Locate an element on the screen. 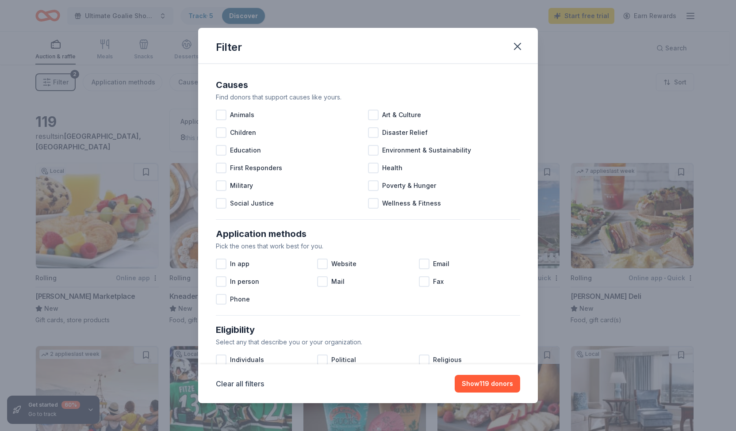 This screenshot has width=736, height=431. span: First Responders is located at coordinates (256, 168).